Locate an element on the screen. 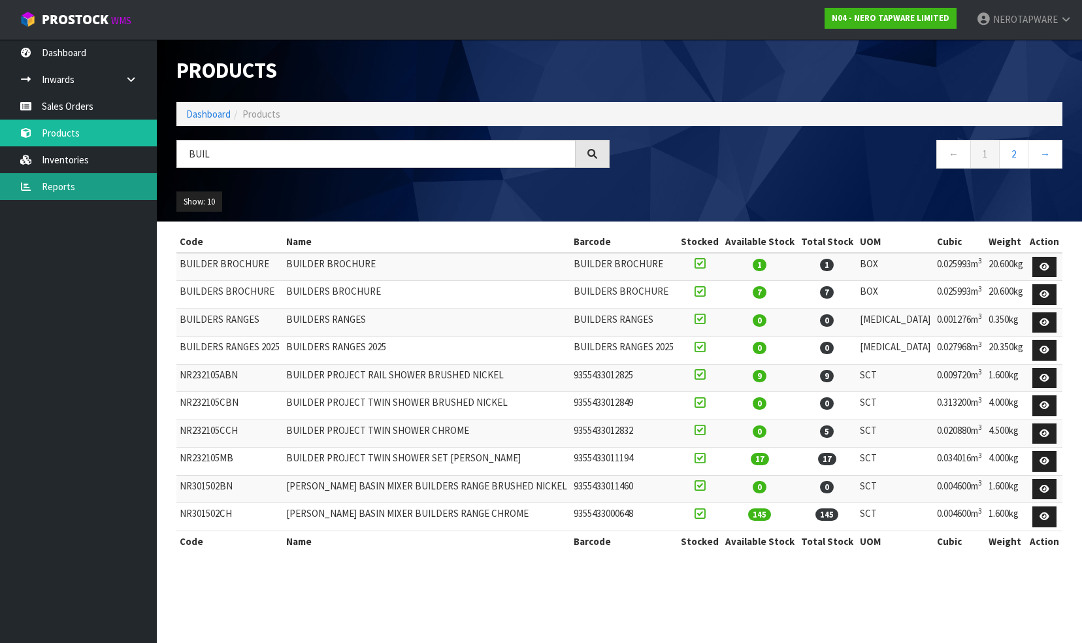 The width and height of the screenshot is (1082, 643). img: cube-alt.png is located at coordinates (27, 19).